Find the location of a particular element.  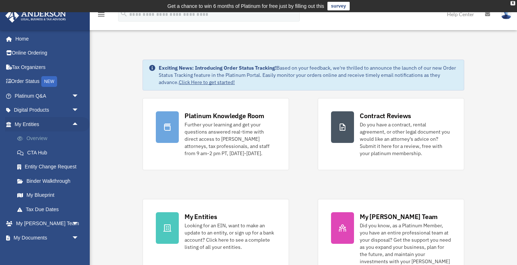

div: NEW is located at coordinates (49, 81).